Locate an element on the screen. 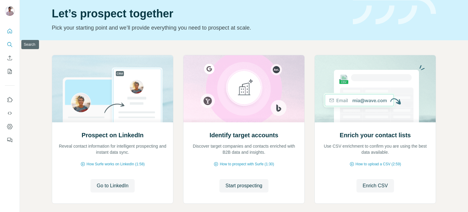  span: How Surfe works on LinkedIn (1:58) is located at coordinates (115, 164).